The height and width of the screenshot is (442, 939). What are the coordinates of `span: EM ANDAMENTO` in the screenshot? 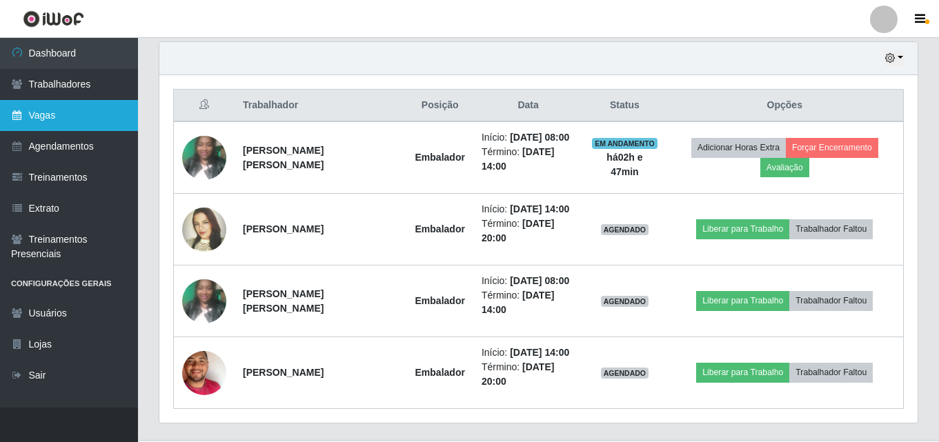 It's located at (624, 143).